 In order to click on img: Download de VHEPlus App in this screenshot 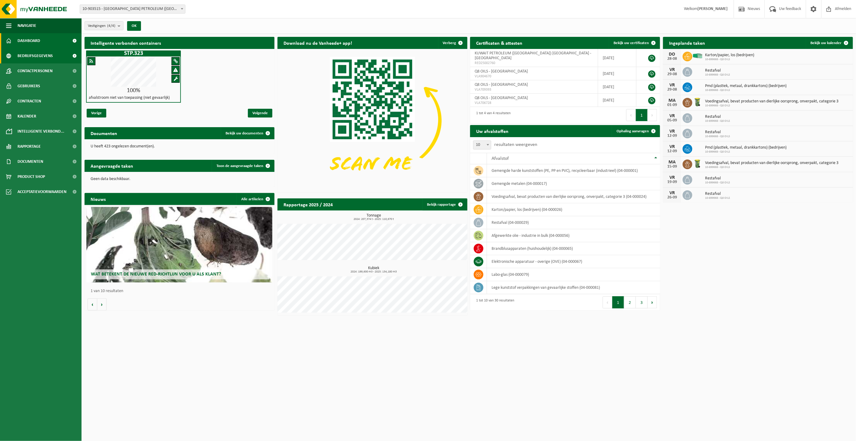, I will do `click(372, 120)`.